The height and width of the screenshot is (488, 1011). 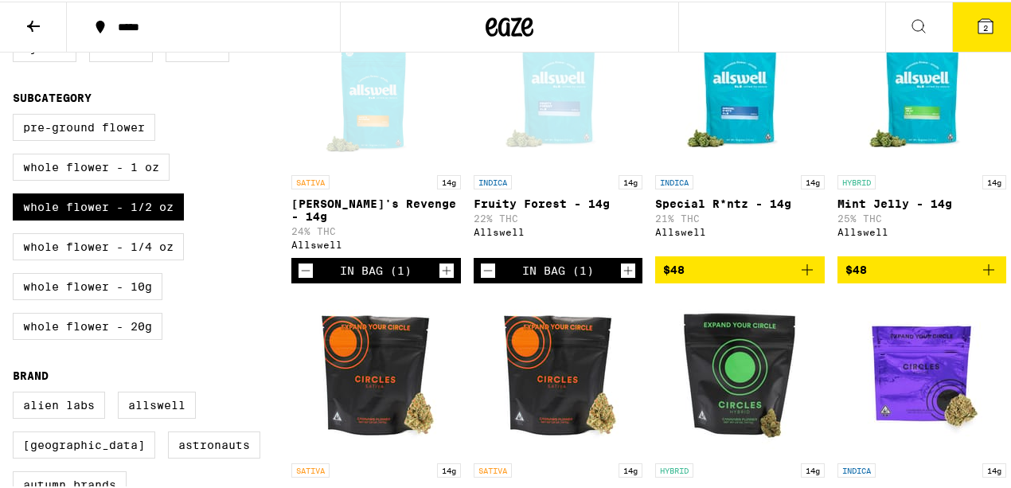 What do you see at coordinates (98, 245) in the screenshot?
I see `label: Whole Flower - 1/4 oz` at bounding box center [98, 245].